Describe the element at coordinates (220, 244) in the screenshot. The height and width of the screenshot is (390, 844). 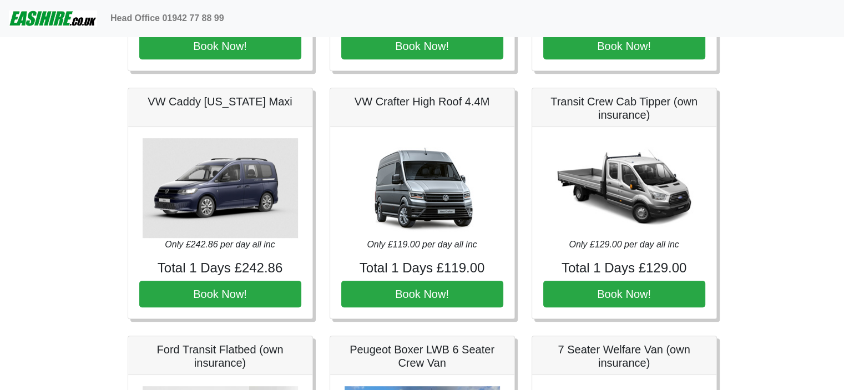
I see `i: Only £242.86 per day all inc` at that location.